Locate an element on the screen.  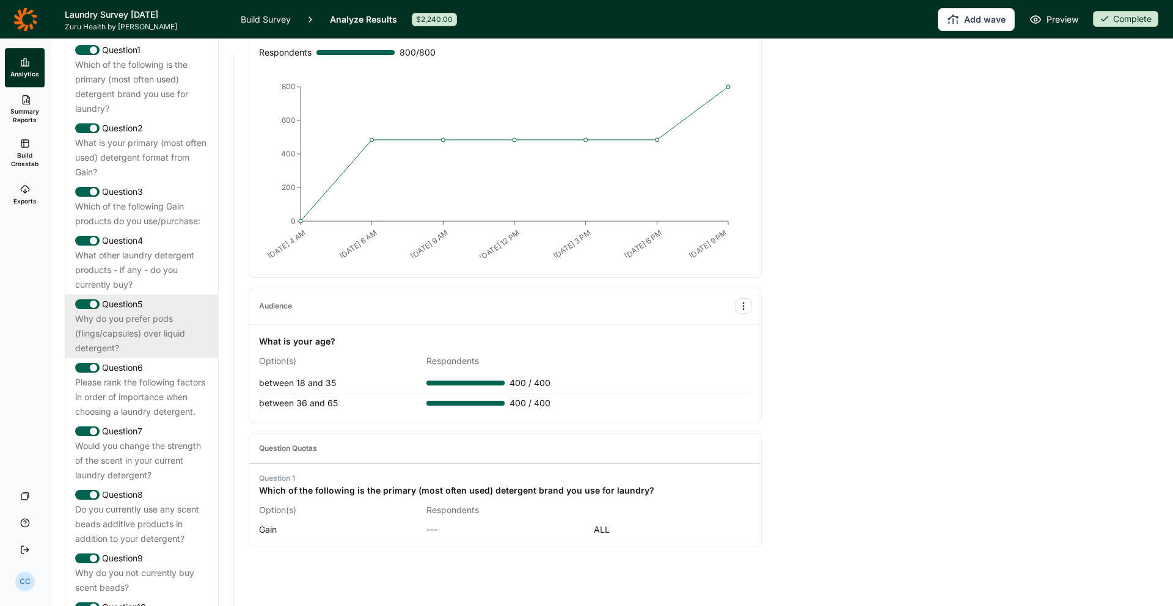
div: Question 8 is located at coordinates (142, 495).